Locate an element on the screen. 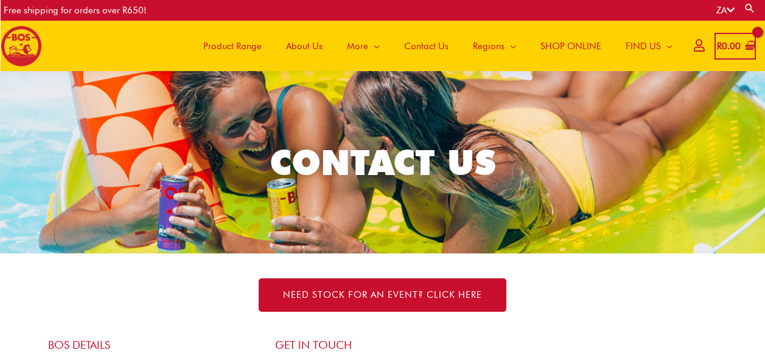 The image size is (765, 361). a: Contact Us is located at coordinates (426, 46).